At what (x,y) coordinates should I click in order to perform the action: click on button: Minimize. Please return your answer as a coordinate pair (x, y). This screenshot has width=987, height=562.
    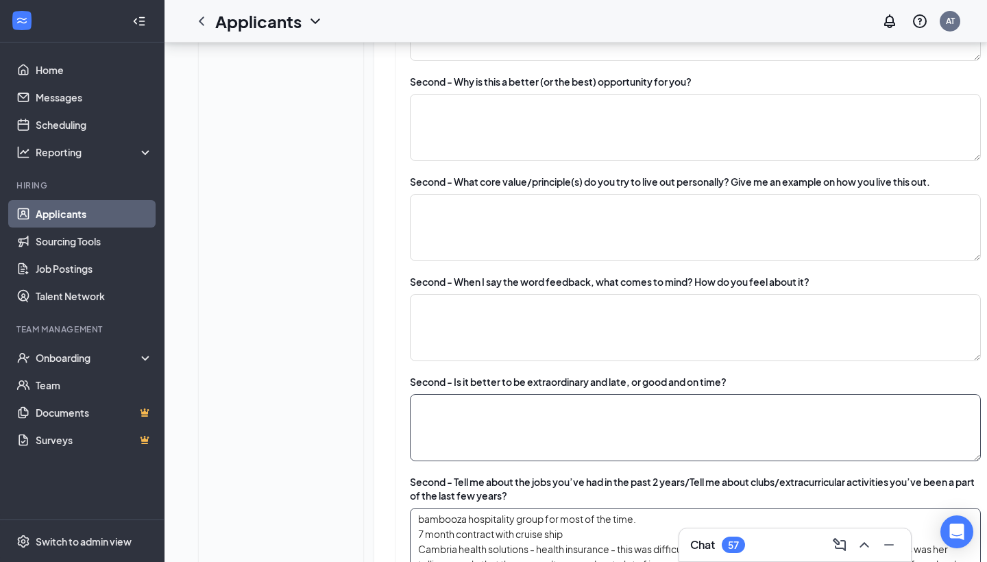
    Looking at the image, I should click on (889, 545).